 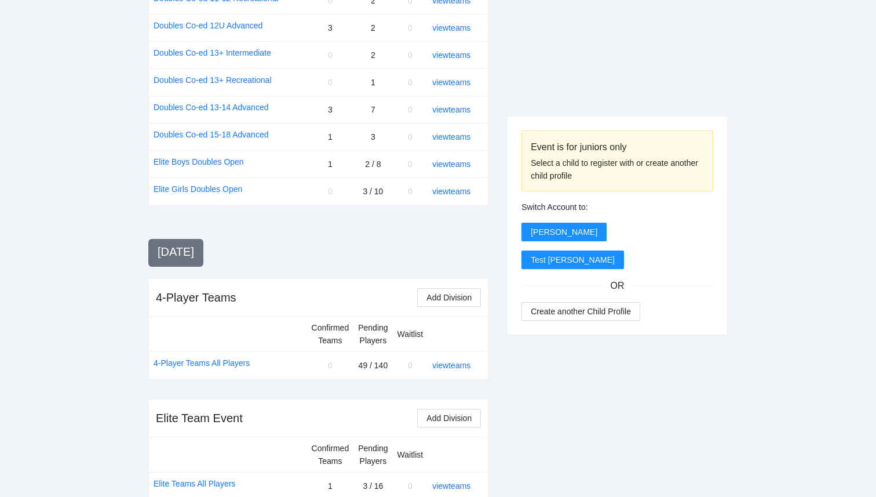 What do you see at coordinates (373, 364) in the screenshot?
I see `td: 49 / 140` at bounding box center [373, 364].